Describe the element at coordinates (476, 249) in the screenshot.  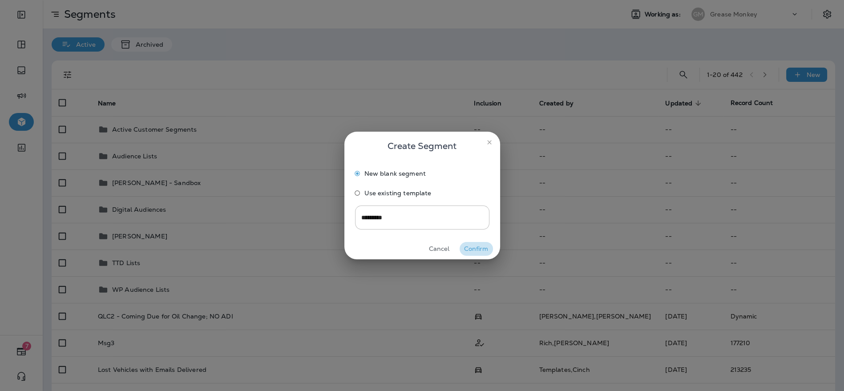
I see `button: Confirm` at that location.